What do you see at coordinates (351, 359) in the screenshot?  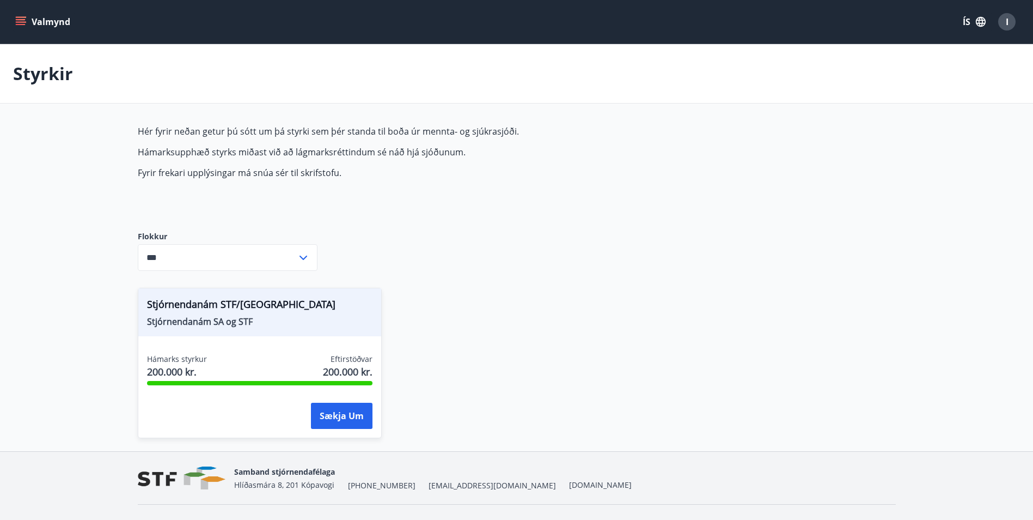 I see `span: Eftirstöðvar` at bounding box center [351, 359].